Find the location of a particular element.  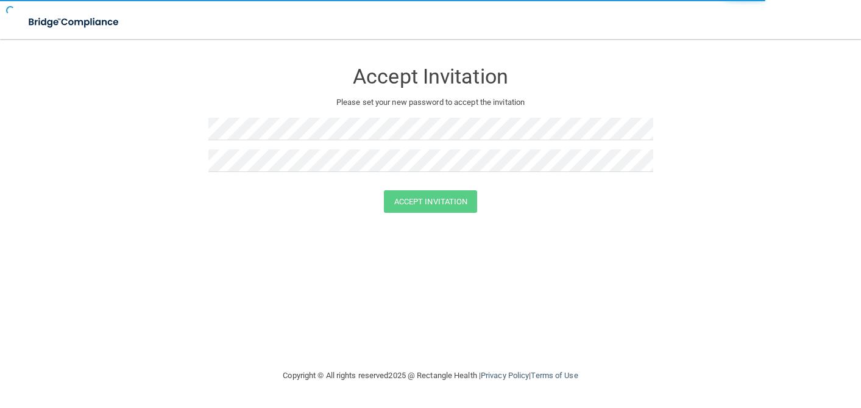

button: Accept Invitation is located at coordinates (431, 201).